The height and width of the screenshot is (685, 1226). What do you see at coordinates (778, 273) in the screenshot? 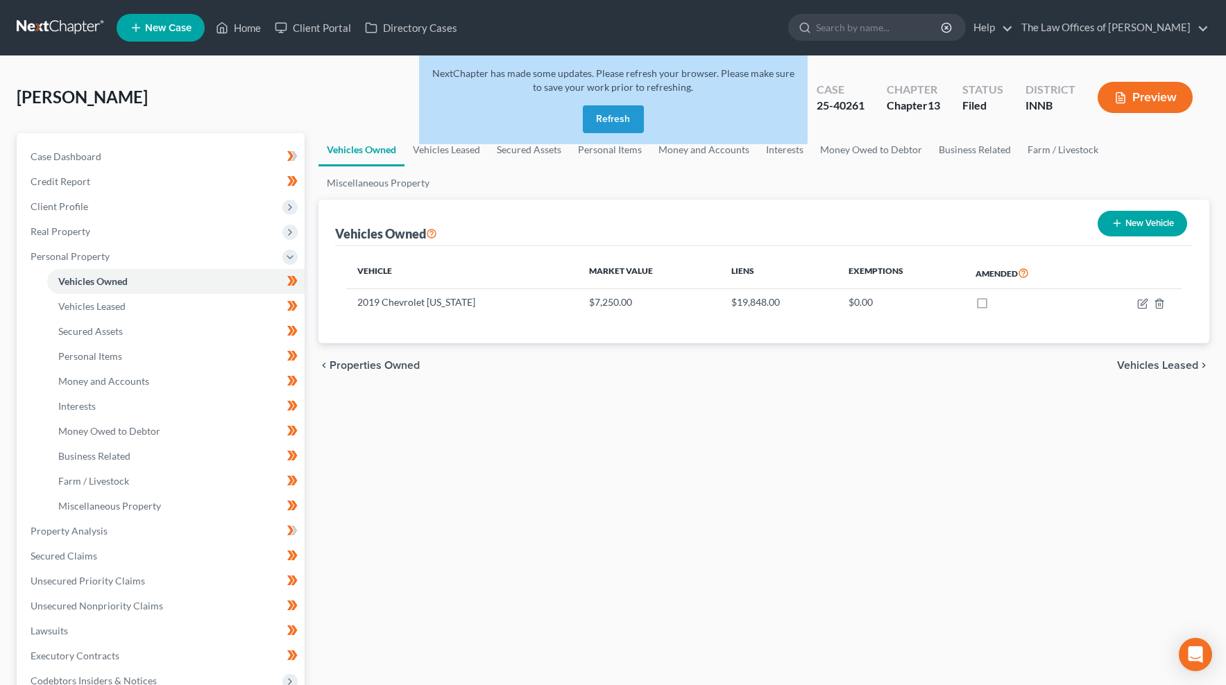
I see `th: Liens` at bounding box center [778, 273].